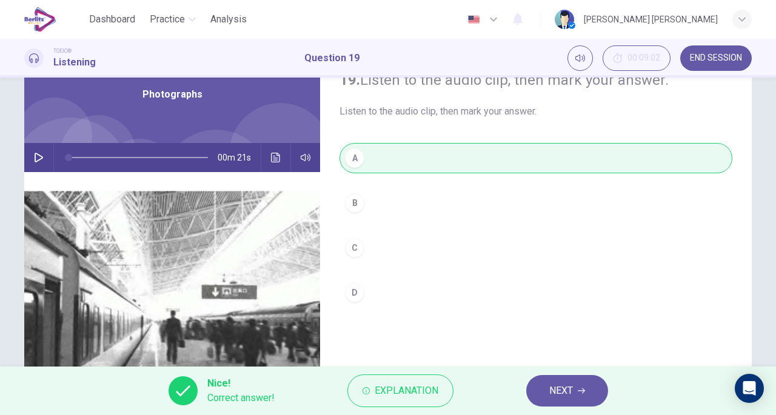 Image resolution: width=776 pixels, height=415 pixels. Describe the element at coordinates (173, 19) in the screenshot. I see `button: Practice` at that location.